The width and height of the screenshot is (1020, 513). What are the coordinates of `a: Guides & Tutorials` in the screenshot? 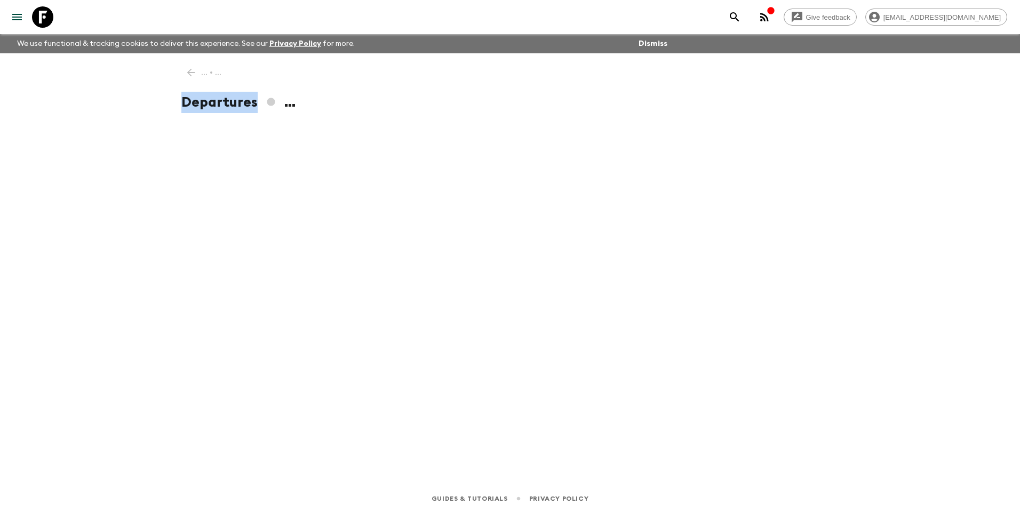 It's located at (469, 499).